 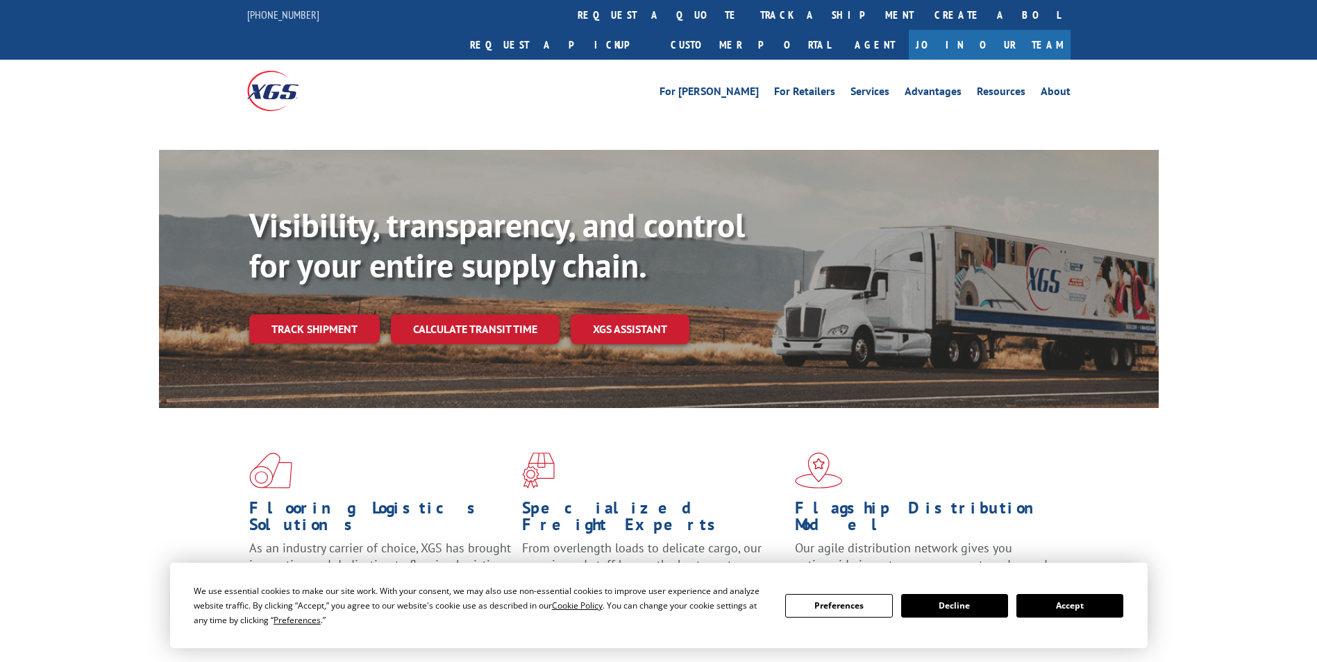 I want to click on a: Calculate transit time, so click(x=475, y=329).